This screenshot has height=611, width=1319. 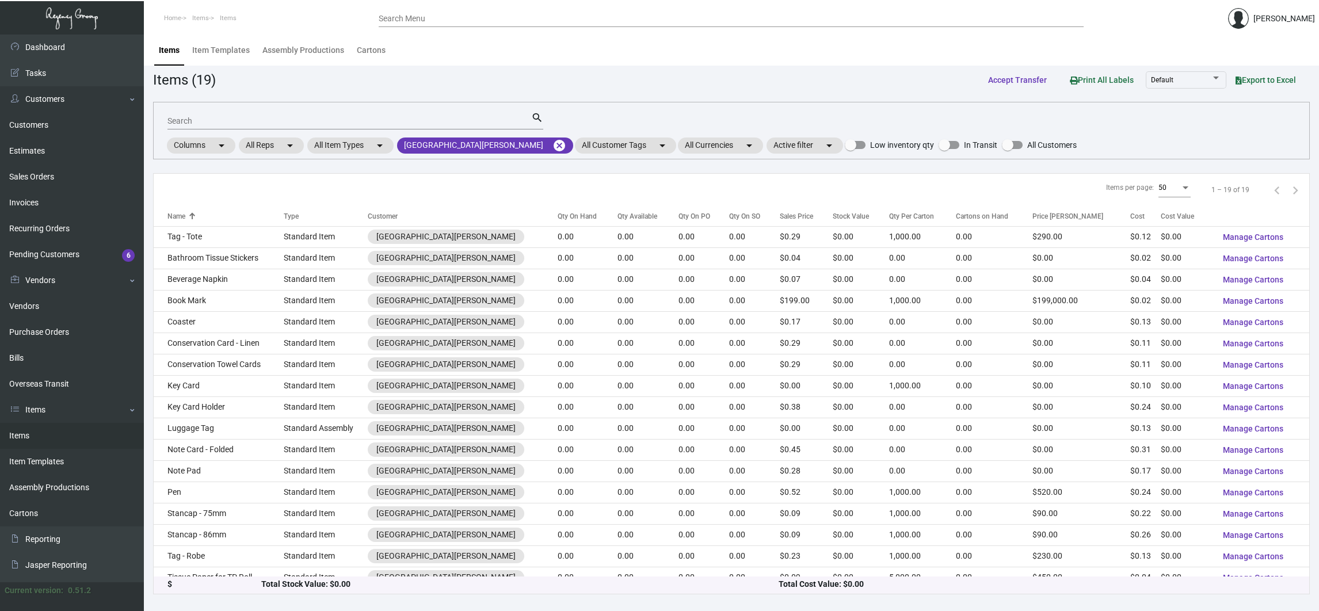 I want to click on div: Cost Value, so click(x=1177, y=216).